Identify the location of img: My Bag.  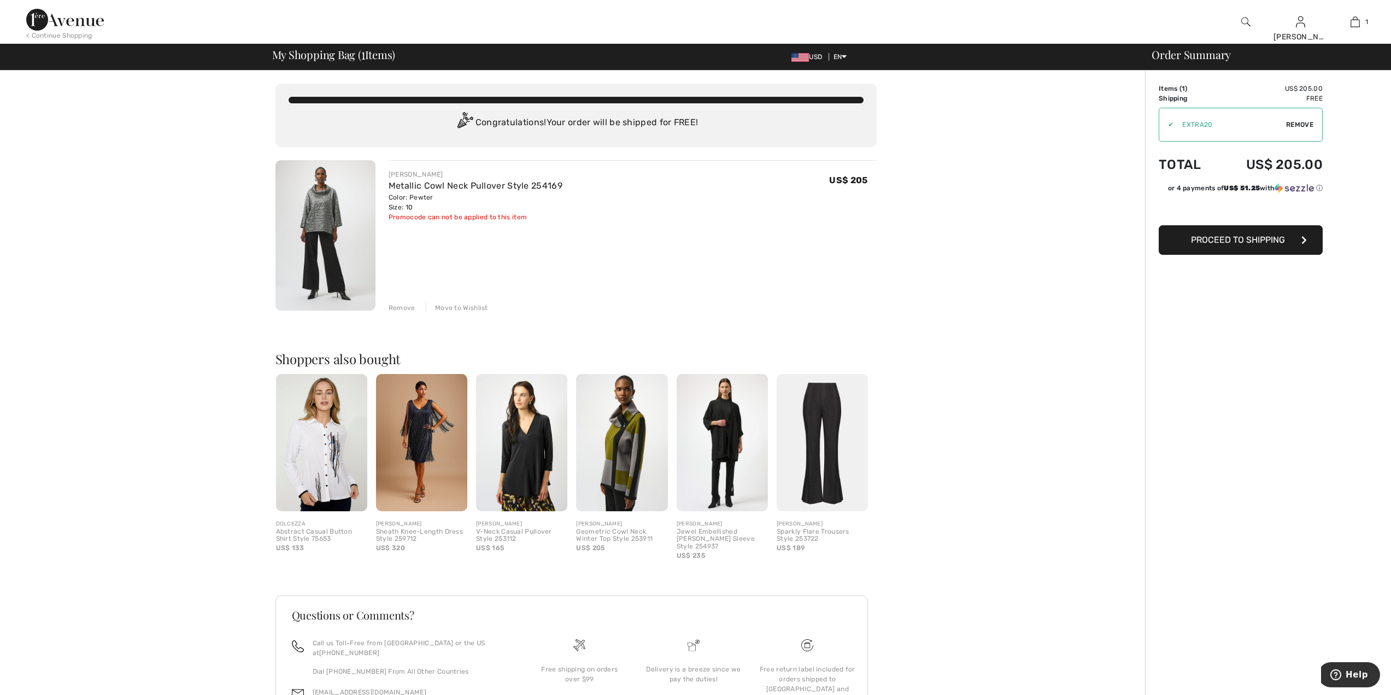
(1355, 22).